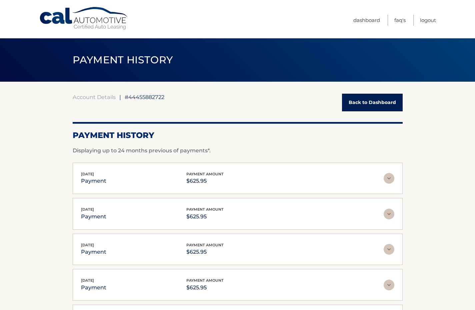  I want to click on a: Cal Automotive, so click(84, 18).